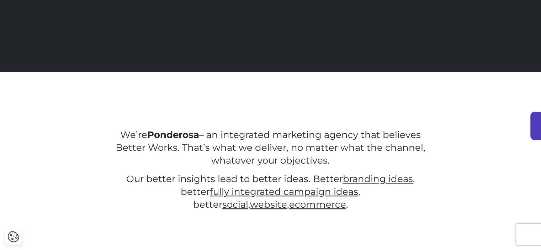  I want to click on span: website, so click(268, 204).